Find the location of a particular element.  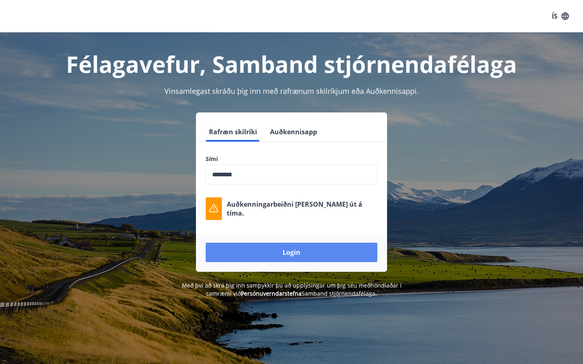

span: Vinsamlegast skráðu þig inn með rafrænum skilríkjum eða Auðkennisappi. is located at coordinates (291, 91).